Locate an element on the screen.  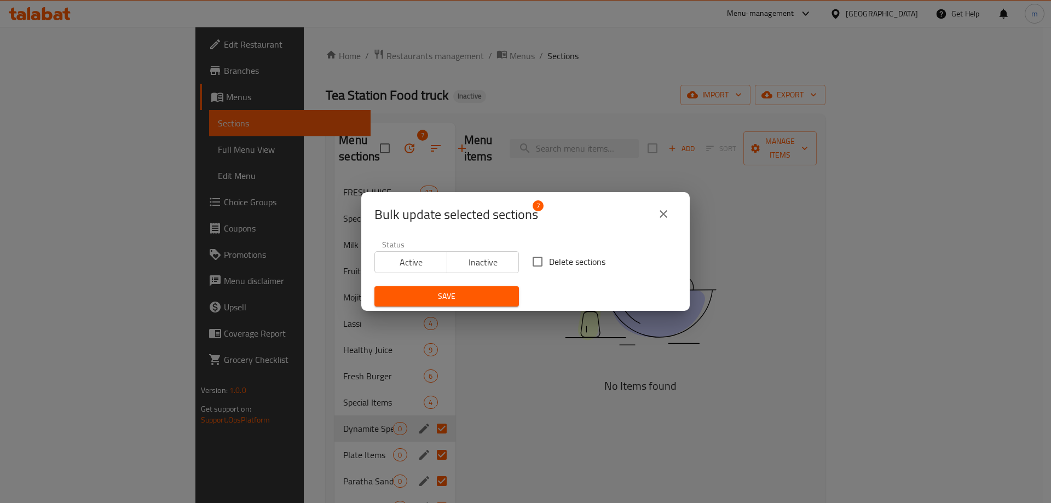
button: Active is located at coordinates (411, 262).